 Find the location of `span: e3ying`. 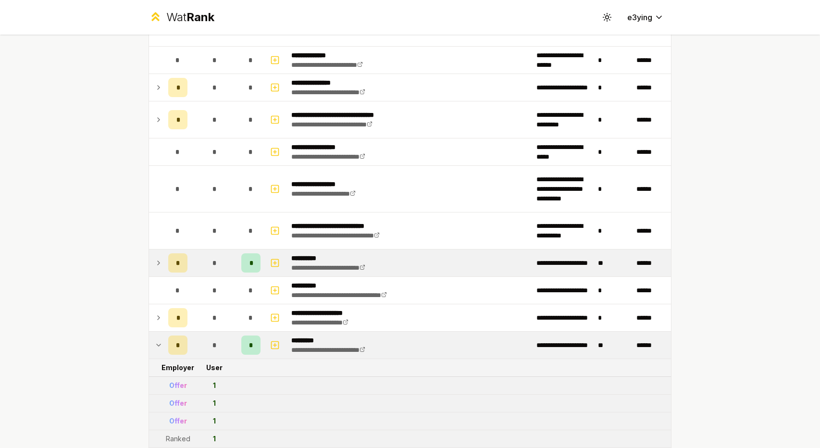

span: e3ying is located at coordinates (640, 17).